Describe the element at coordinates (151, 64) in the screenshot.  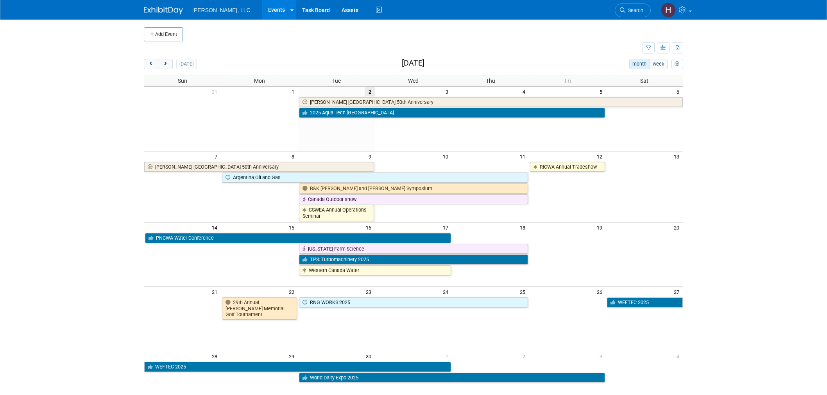
I see `button: prev` at that location.